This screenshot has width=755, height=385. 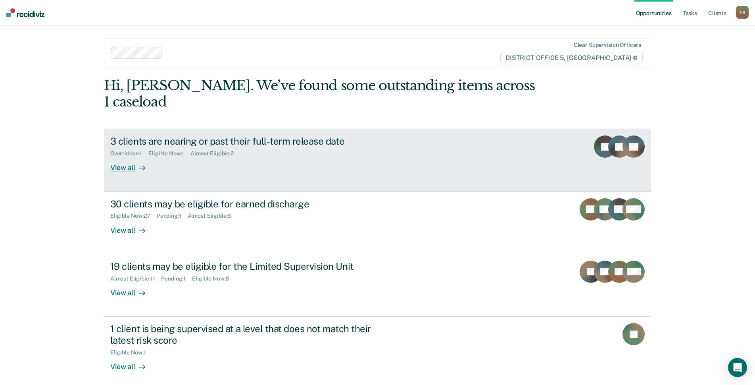 I want to click on div: 19 clients may be eligible for the Limited Supervision Unit, so click(x=250, y=266).